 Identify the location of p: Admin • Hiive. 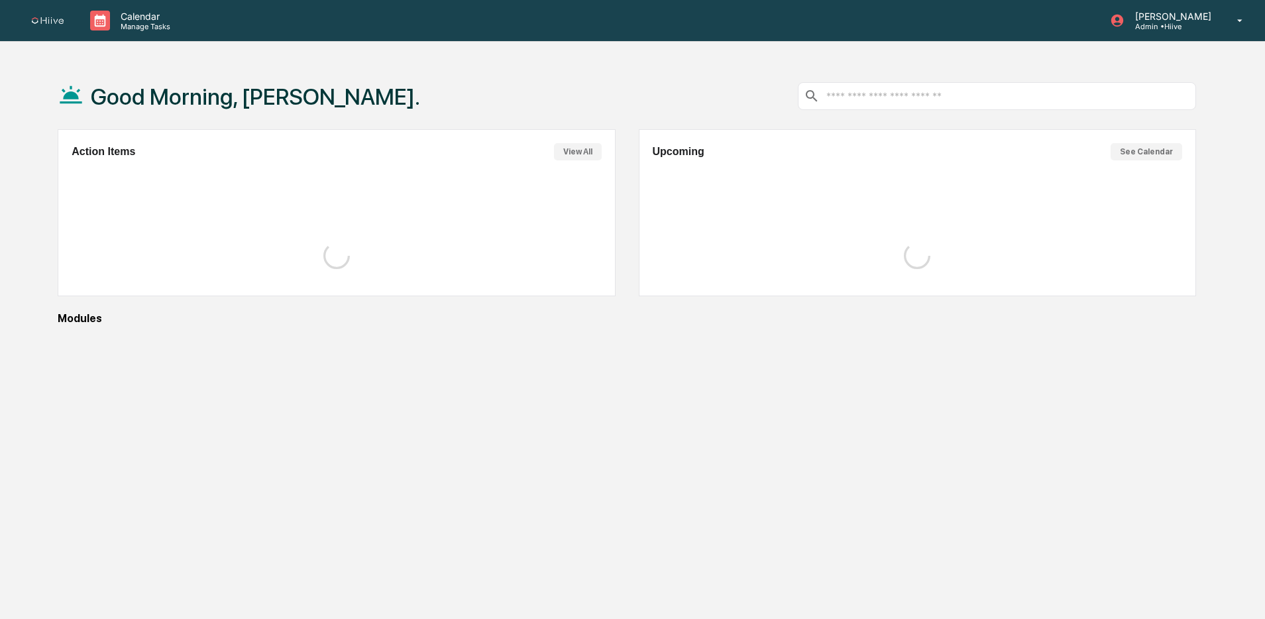
(1171, 27).